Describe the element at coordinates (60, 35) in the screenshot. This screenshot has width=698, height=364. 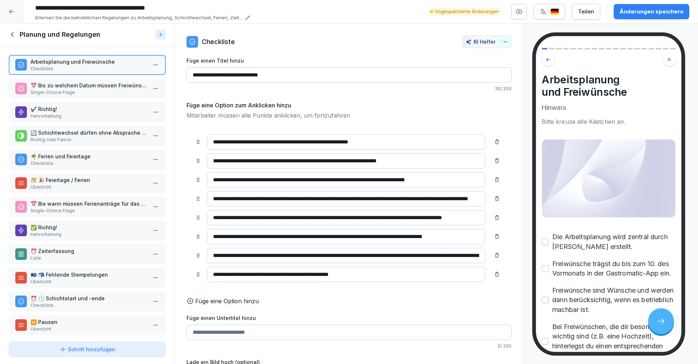
I see `h1: Planung und Regelungen` at that location.